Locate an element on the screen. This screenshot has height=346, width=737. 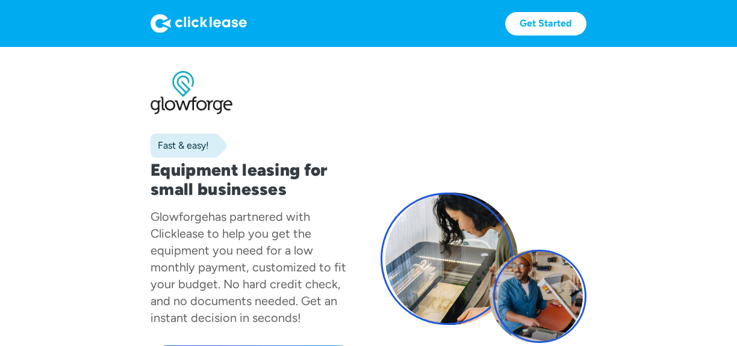
div: has partnered with Clicklease to help you get the equipment you need for a low monthly payment, c... is located at coordinates (248, 267).